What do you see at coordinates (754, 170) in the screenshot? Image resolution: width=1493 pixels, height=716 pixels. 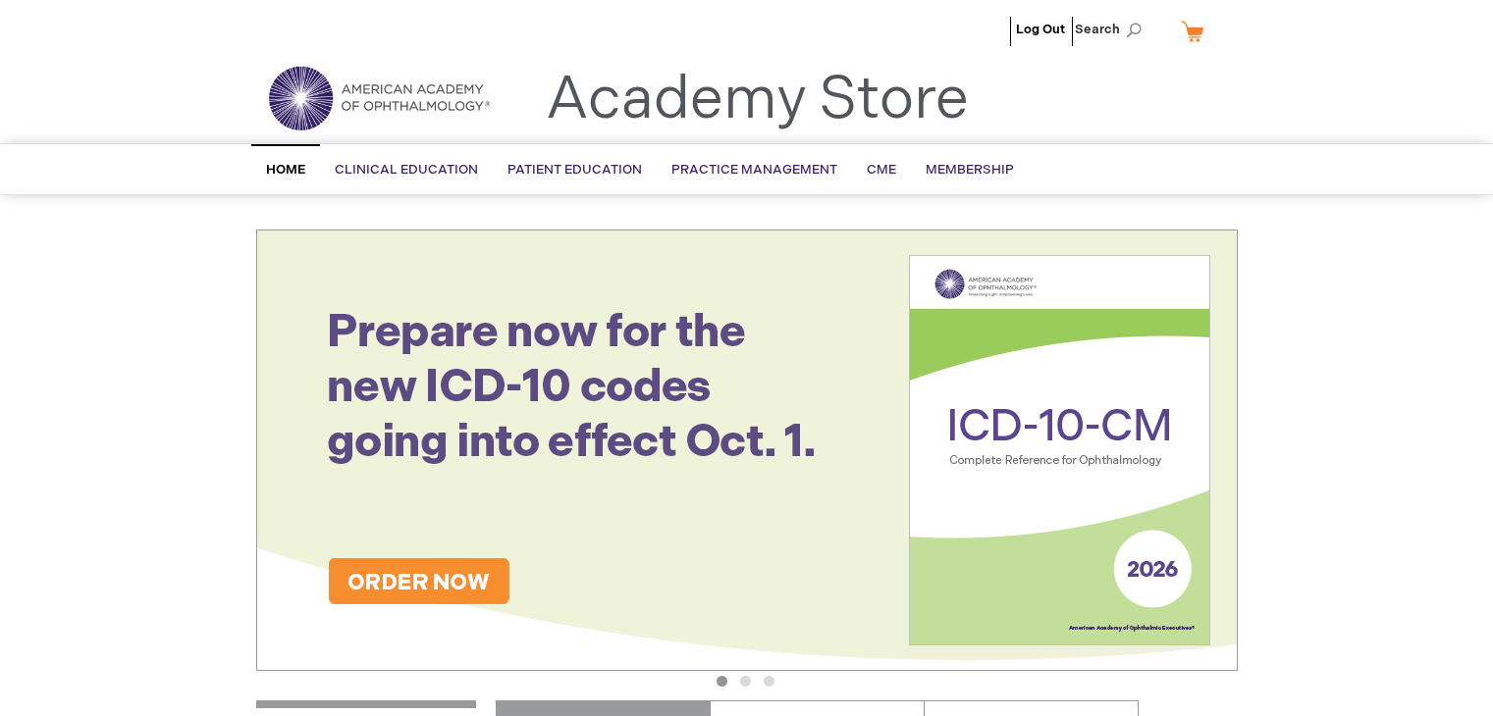 I see `span: Practice Management` at bounding box center [754, 170].